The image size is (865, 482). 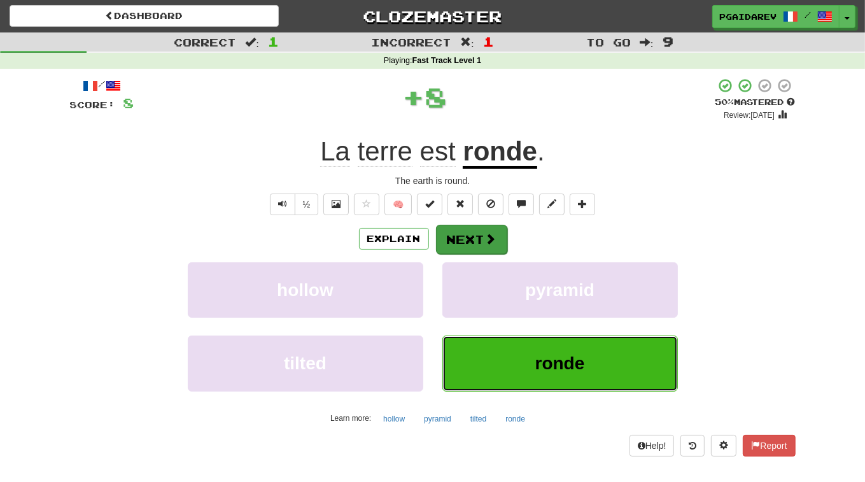 I want to click on strong: ronde, so click(x=500, y=152).